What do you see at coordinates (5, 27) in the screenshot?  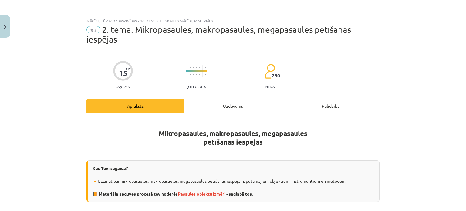 I see `img: icon-close-lesson-0947bae3869378f0d4975bcd49f059093ad1ed9edebbc8119c70593378902aed.svg` at bounding box center [5, 27].